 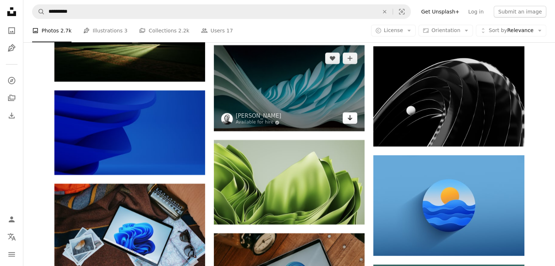 What do you see at coordinates (12, 237) in the screenshot?
I see `button: Language` at bounding box center [12, 237].